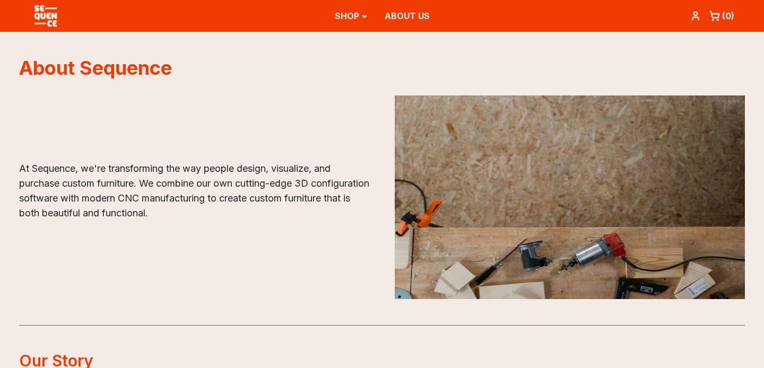 Image resolution: width=764 pixels, height=368 pixels. Describe the element at coordinates (382, 68) in the screenshot. I see `h1: About Sequence` at that location.